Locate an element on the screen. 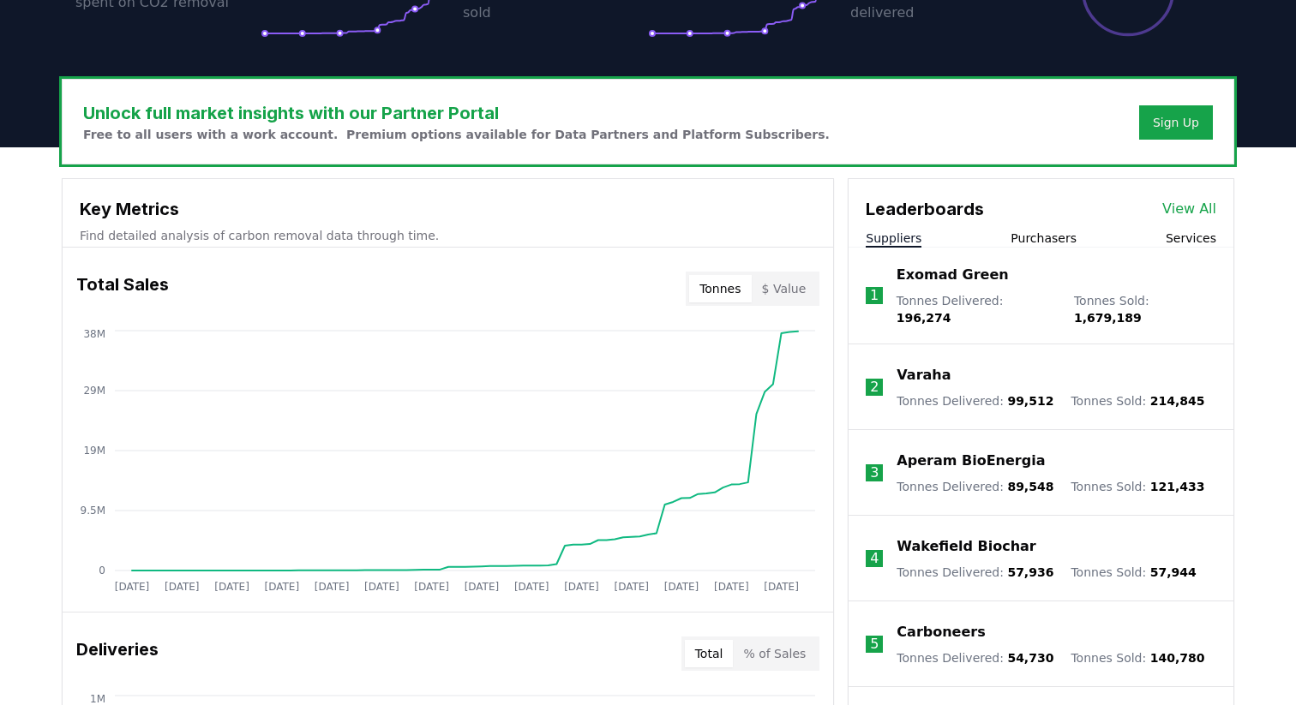 The image size is (1296, 705). p: Find detailed analysis of carbon removal data through time. is located at coordinates (447, 236).